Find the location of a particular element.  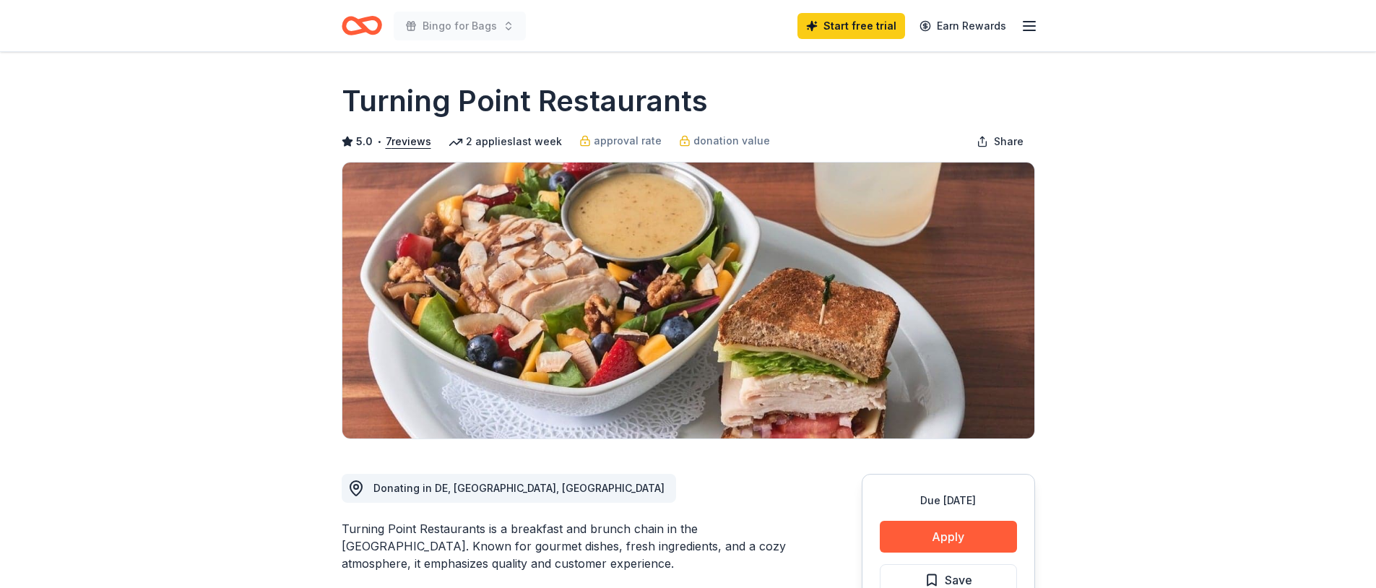

img: Image for Turning Point Restaurants is located at coordinates (689, 301).